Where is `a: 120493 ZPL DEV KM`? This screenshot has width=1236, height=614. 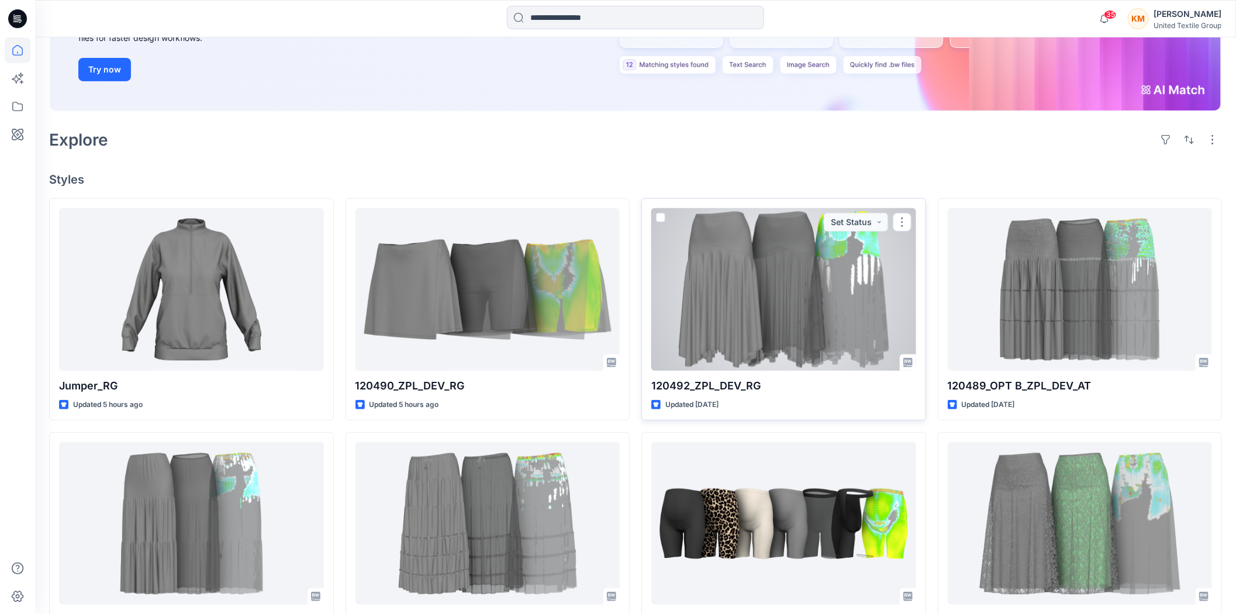 a: 120493 ZPL DEV KM is located at coordinates (1080, 523).